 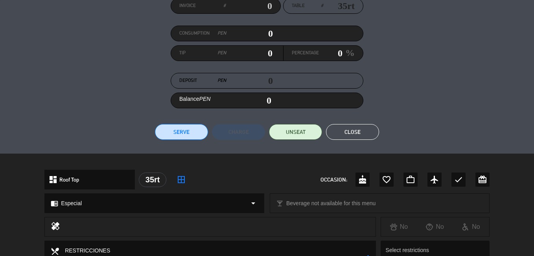 I want to click on i: favorite_border, so click(x=387, y=179).